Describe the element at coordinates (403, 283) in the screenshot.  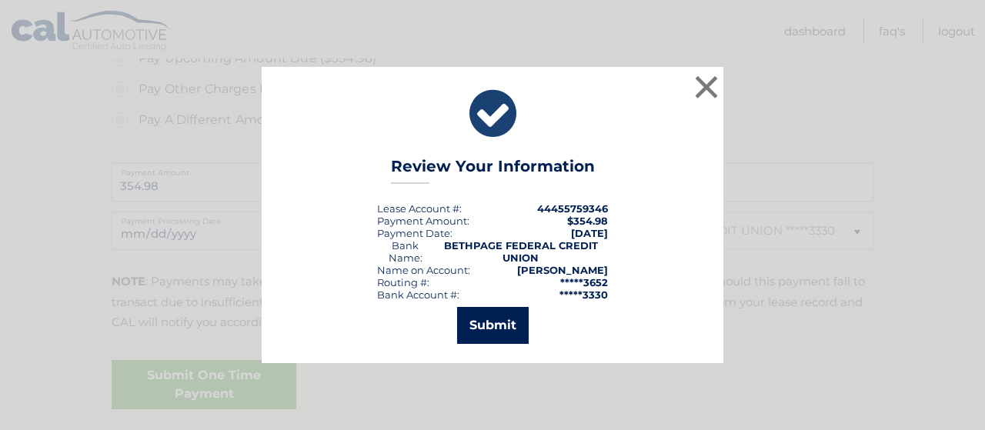
I see `div: Routing #:` at that location.